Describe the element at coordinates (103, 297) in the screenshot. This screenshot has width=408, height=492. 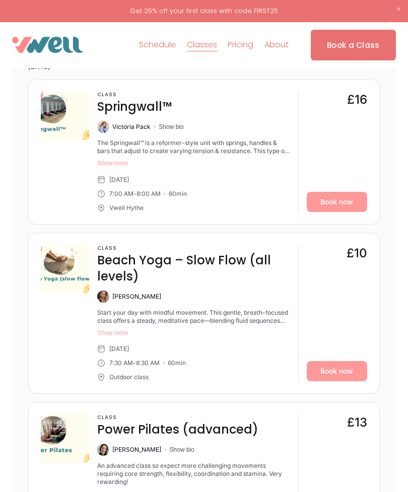
I see `img: Alyssa Costantini` at that location.